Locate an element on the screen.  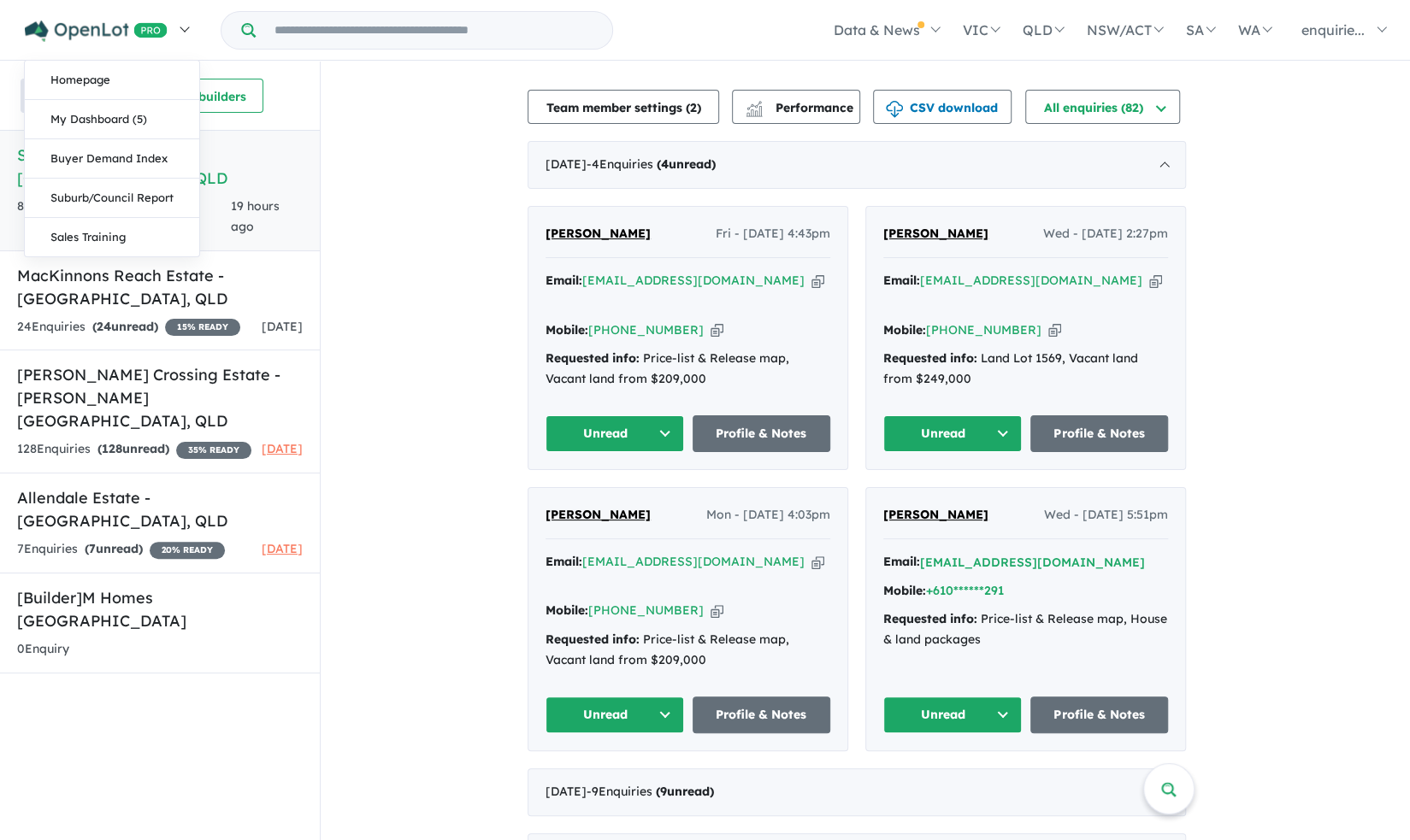
span: 15 % READY is located at coordinates (203, 327).